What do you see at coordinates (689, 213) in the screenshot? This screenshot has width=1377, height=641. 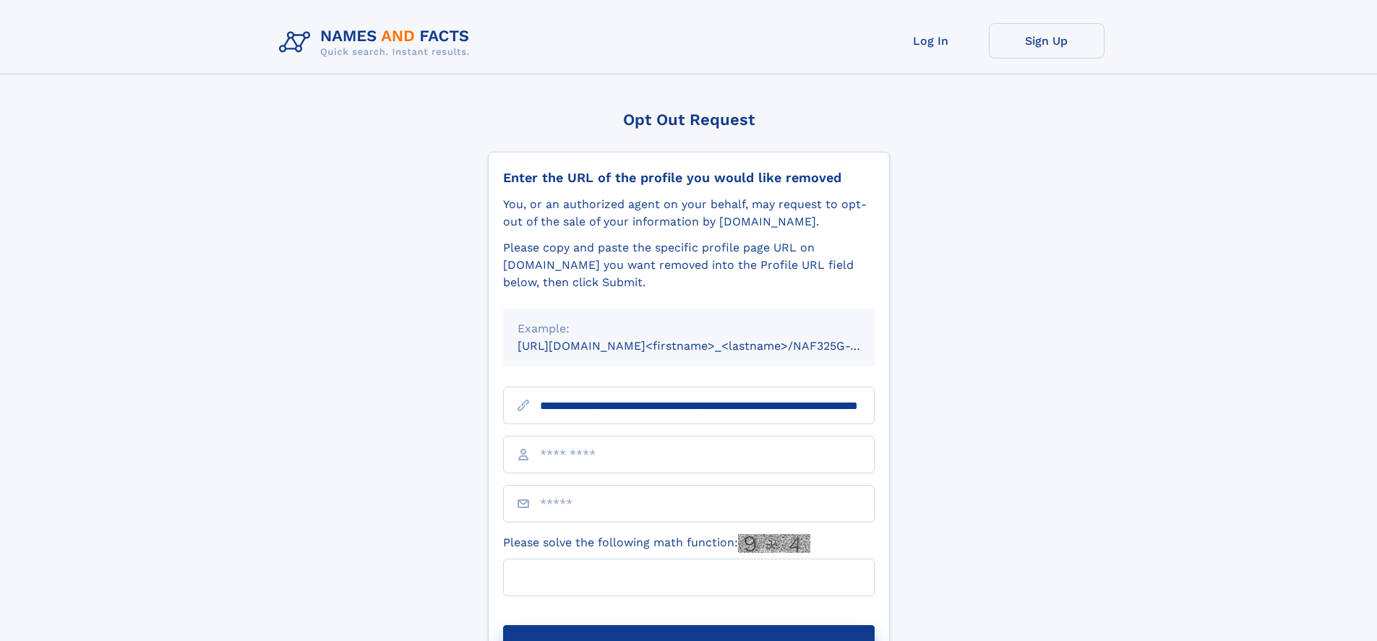 I see `div: You, or an authorized agent on your behalf, may request to opt-out of the sale of your informatio...` at bounding box center [689, 213].